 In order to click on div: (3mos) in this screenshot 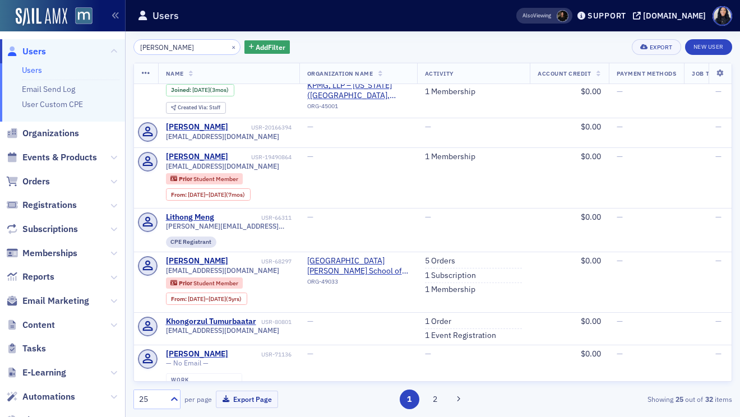, I will do `click(210, 90)`.